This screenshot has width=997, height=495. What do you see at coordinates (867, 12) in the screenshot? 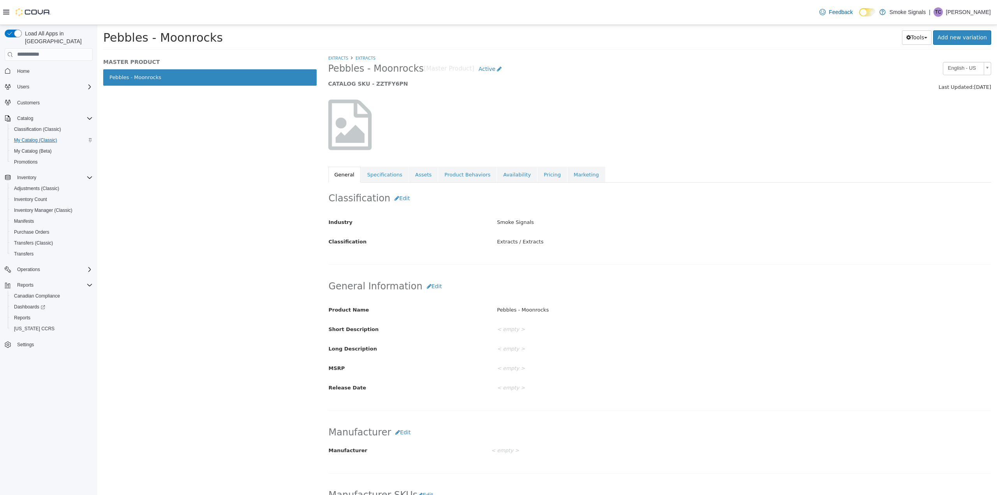
I see `input: Dark Mode` at bounding box center [867, 12].